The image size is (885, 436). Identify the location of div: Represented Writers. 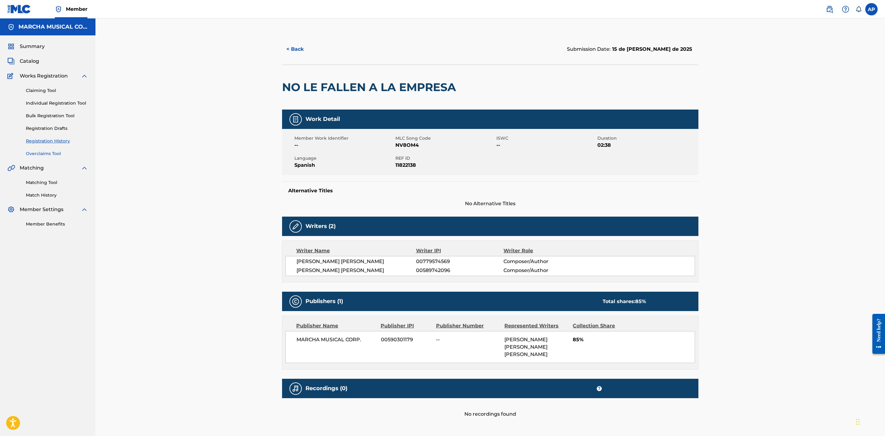
(536, 326).